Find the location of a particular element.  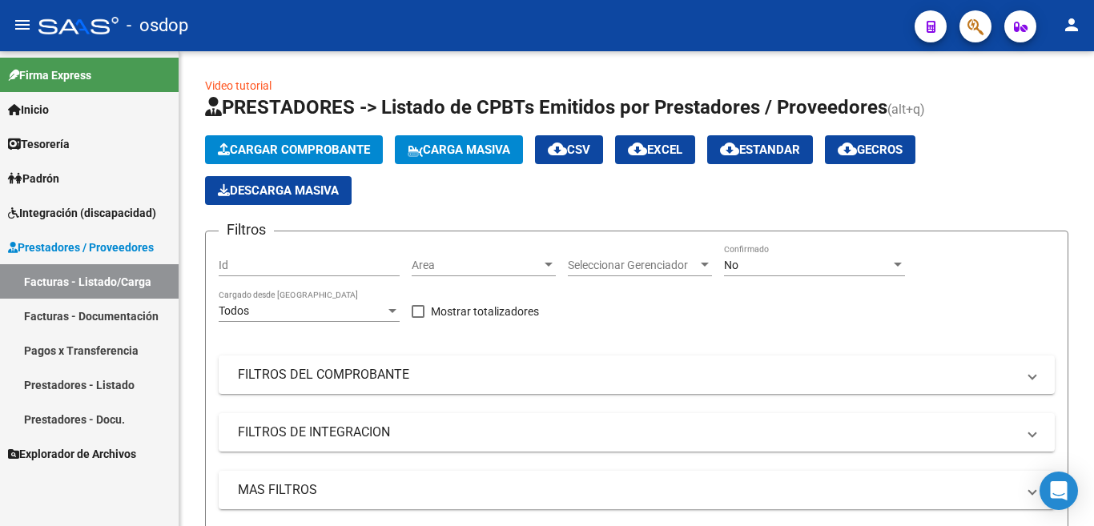

span: Tesorería is located at coordinates (38, 144).